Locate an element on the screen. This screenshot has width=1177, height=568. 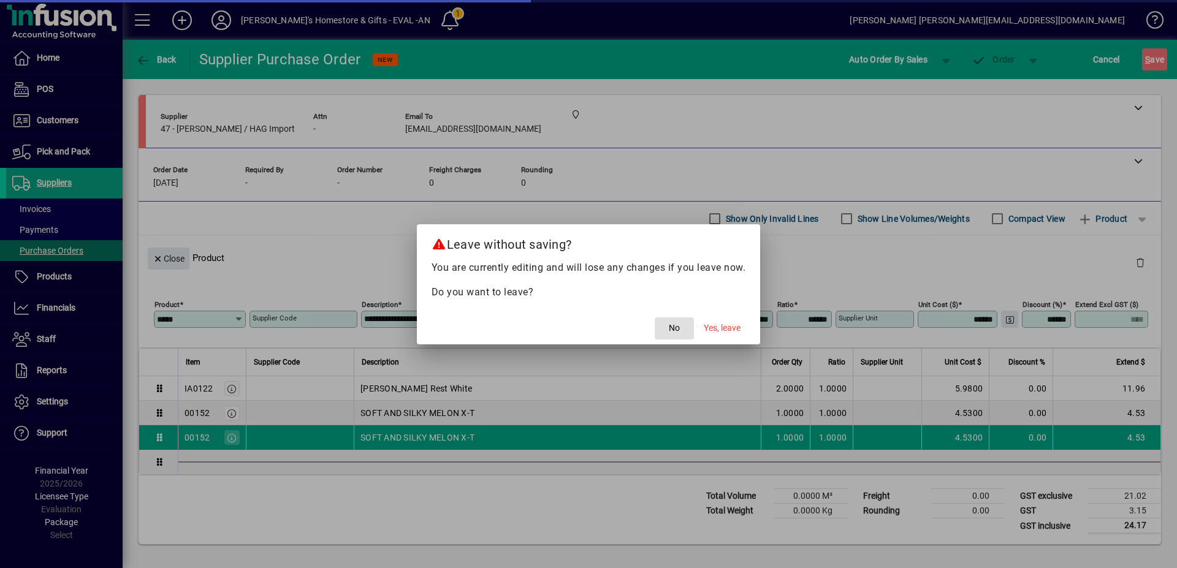
h2: Leave without saving? is located at coordinates (588, 242).